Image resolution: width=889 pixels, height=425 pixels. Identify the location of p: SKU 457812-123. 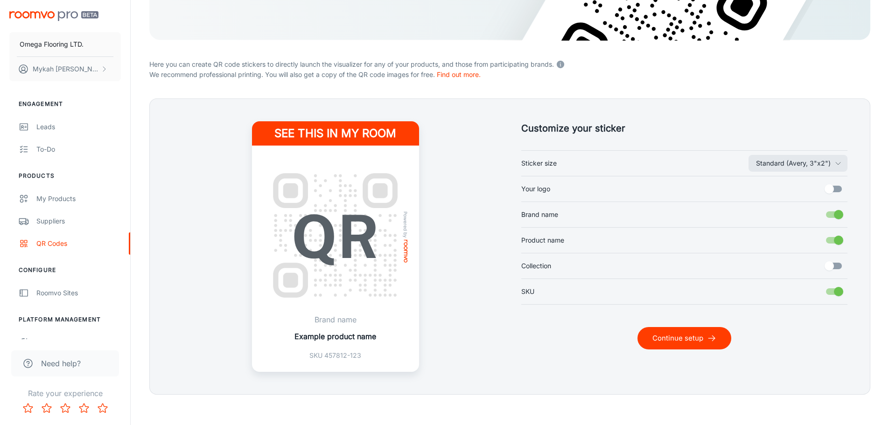
(335, 356).